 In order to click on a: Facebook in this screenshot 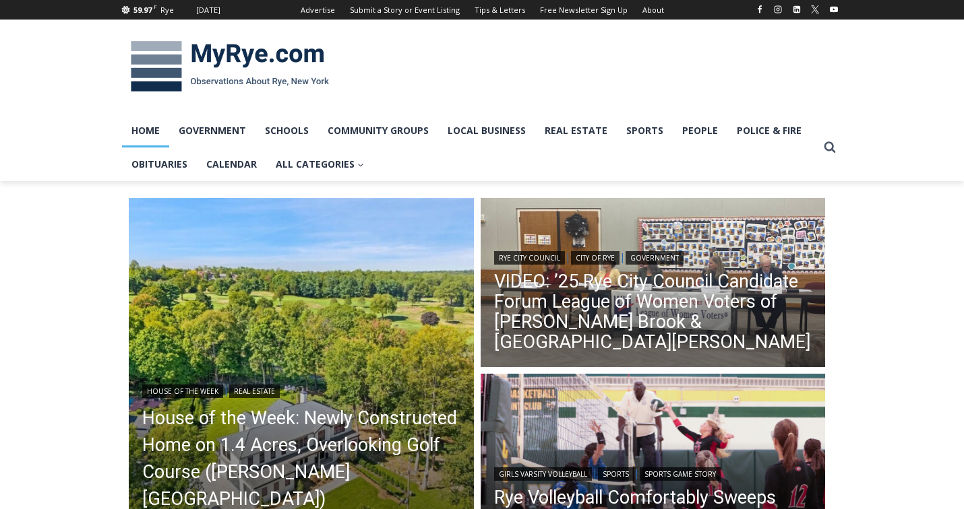, I will do `click(759, 9)`.